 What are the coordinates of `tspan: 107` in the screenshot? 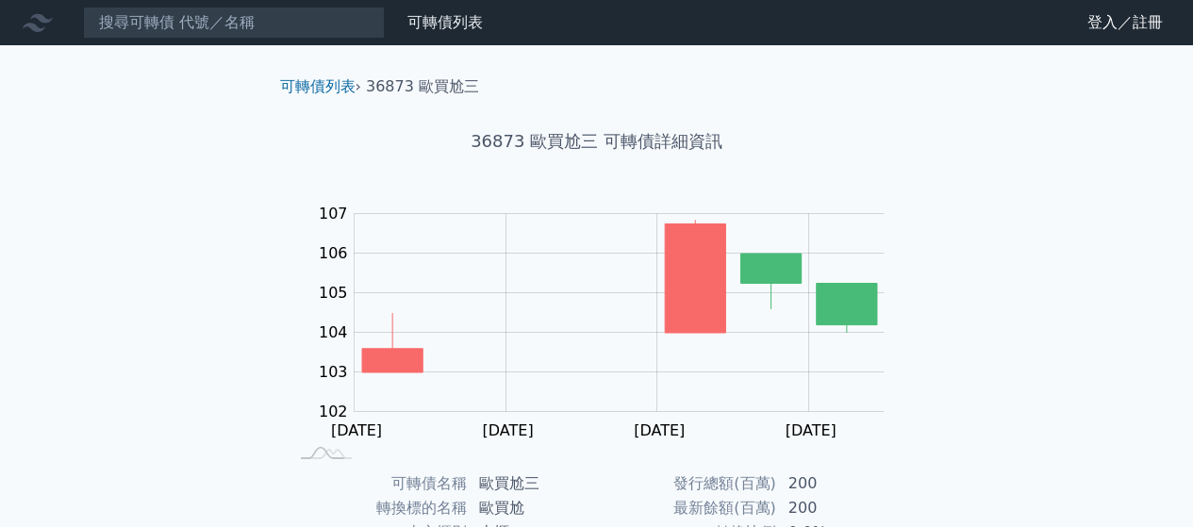 It's located at (333, 213).